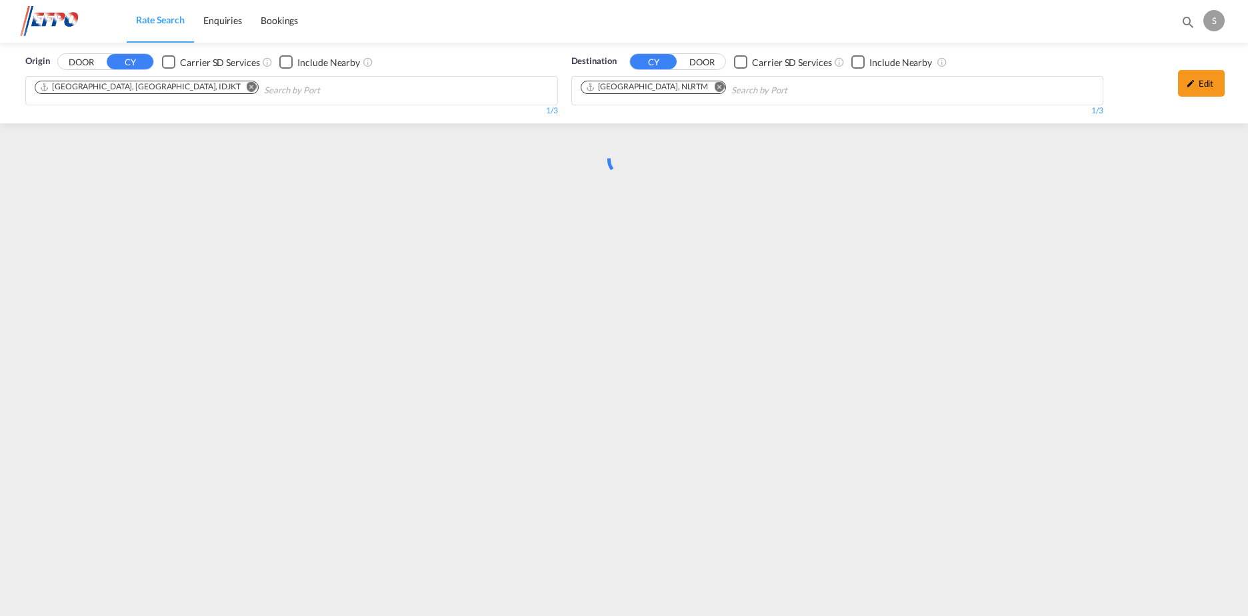 The image size is (1248, 616). Describe the element at coordinates (140, 87) in the screenshot. I see `div: Jakarta, Java, IDJKT` at that location.